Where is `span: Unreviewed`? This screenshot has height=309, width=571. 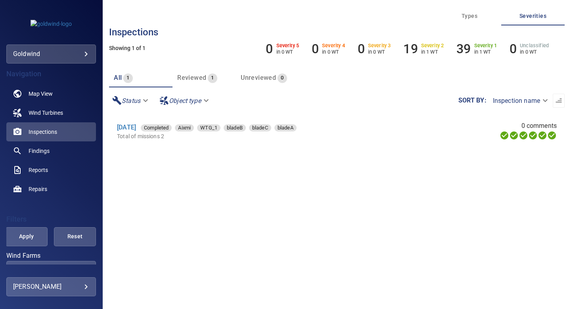 span: Unreviewed is located at coordinates (258, 77).